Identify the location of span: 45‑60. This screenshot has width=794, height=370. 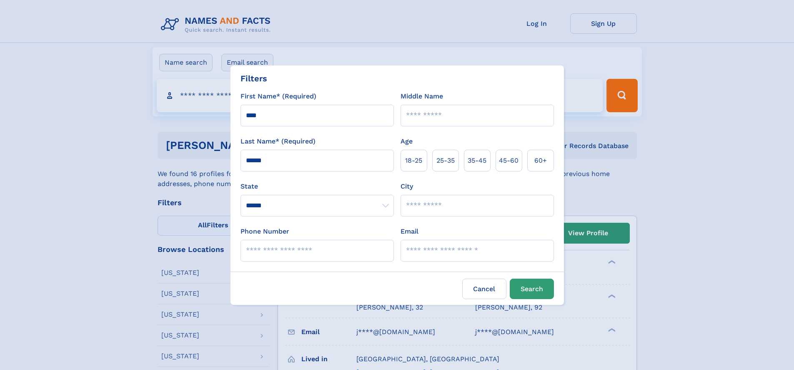
(508, 160).